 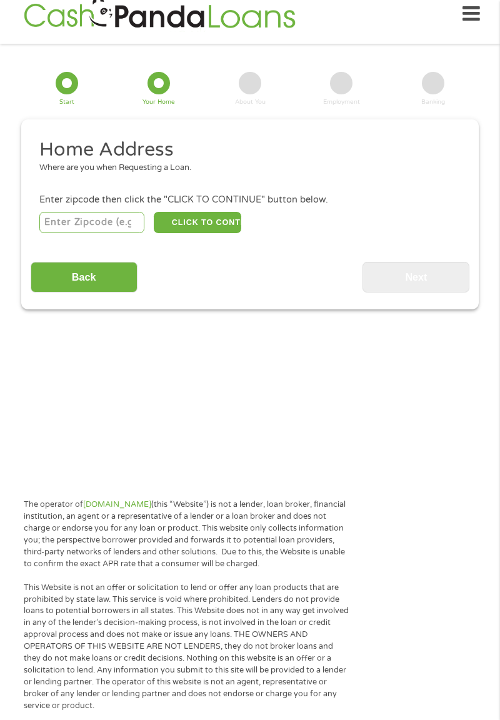 I want to click on input: Next, so click(x=415, y=277).